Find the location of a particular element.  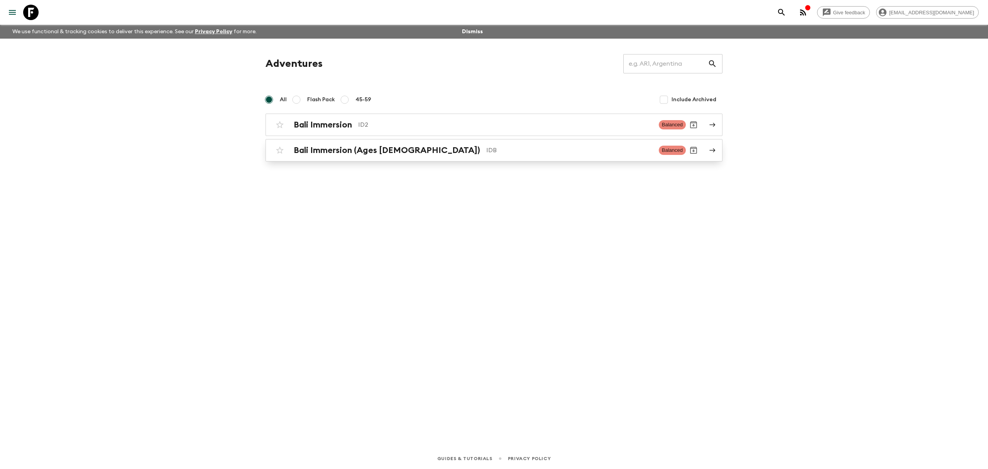

span: Flash Pack is located at coordinates (321, 100).